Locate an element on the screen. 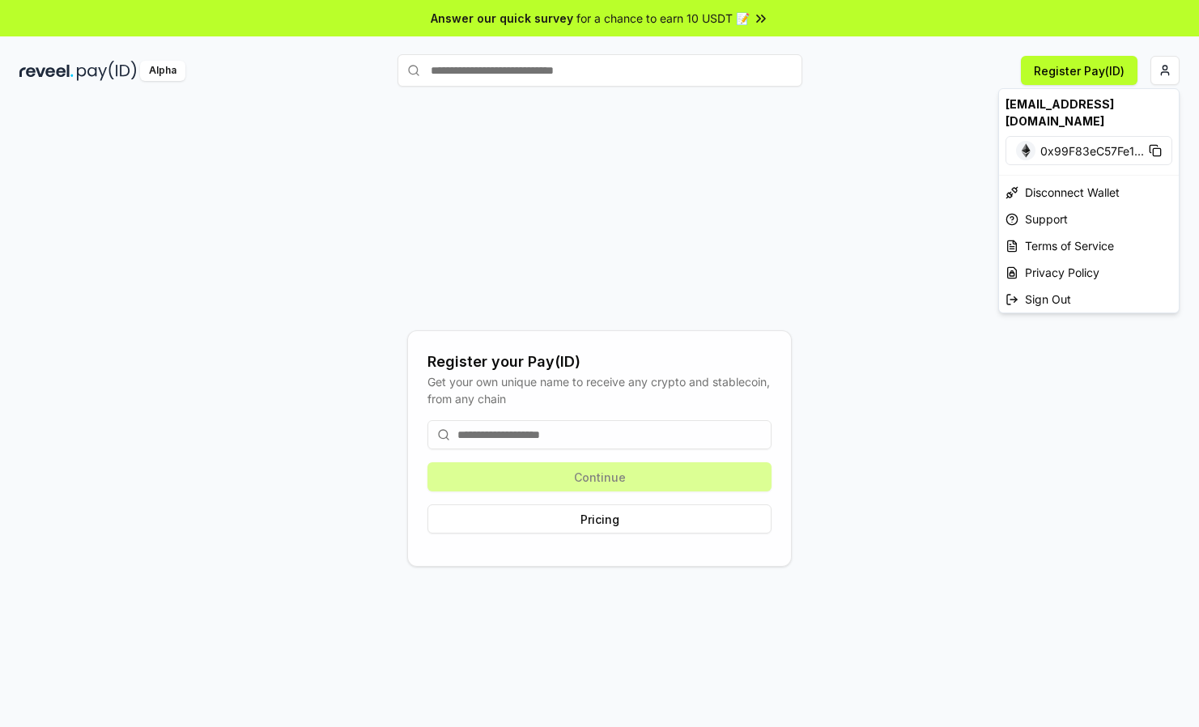 This screenshot has width=1199, height=727. div: Terms of Service is located at coordinates (1088, 245).